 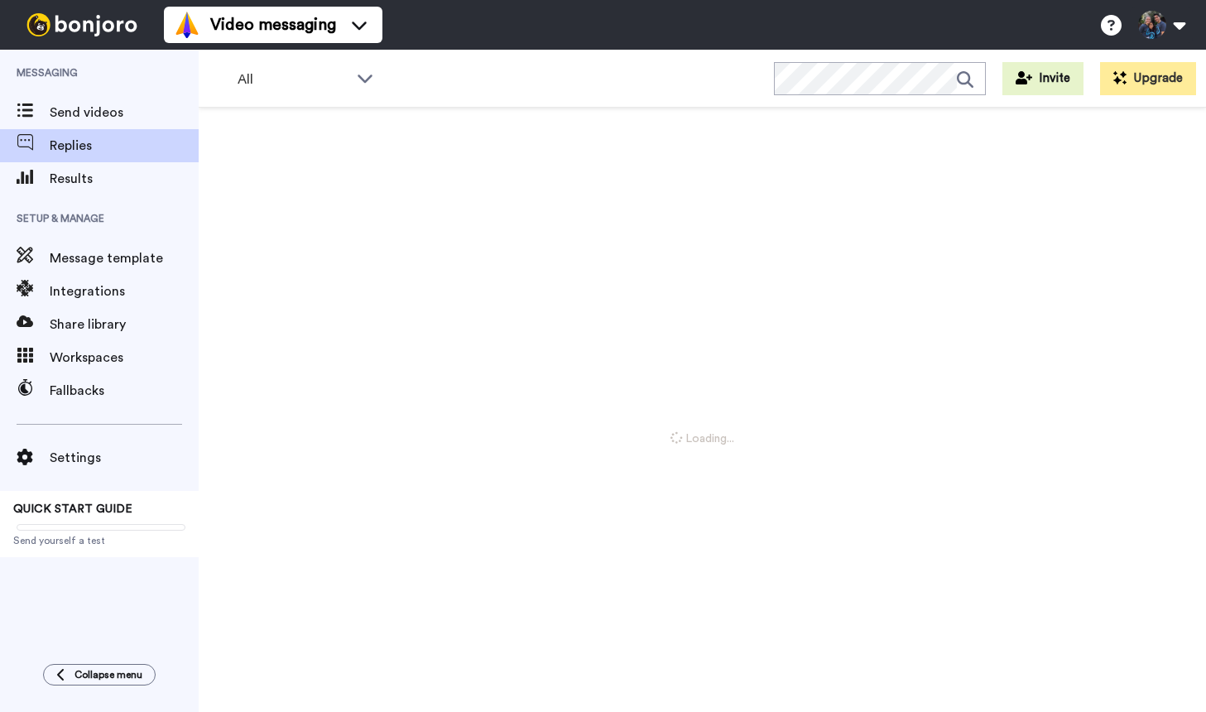 What do you see at coordinates (1148, 79) in the screenshot?
I see `button: Upgrade` at bounding box center [1148, 79].